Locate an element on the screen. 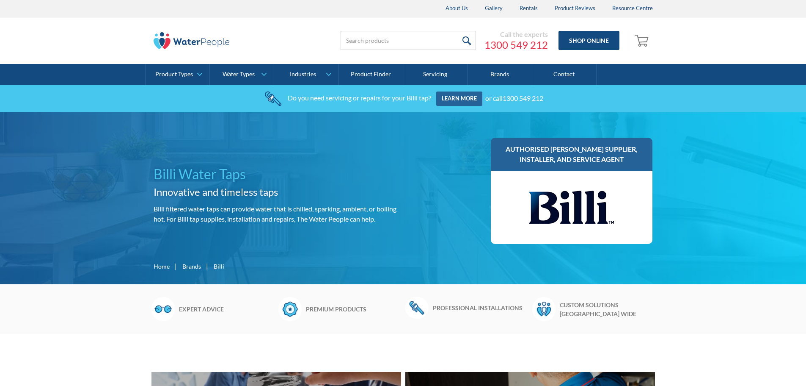  div: Do you need servicing or repairs for your Billi tap? is located at coordinates (359, 97).